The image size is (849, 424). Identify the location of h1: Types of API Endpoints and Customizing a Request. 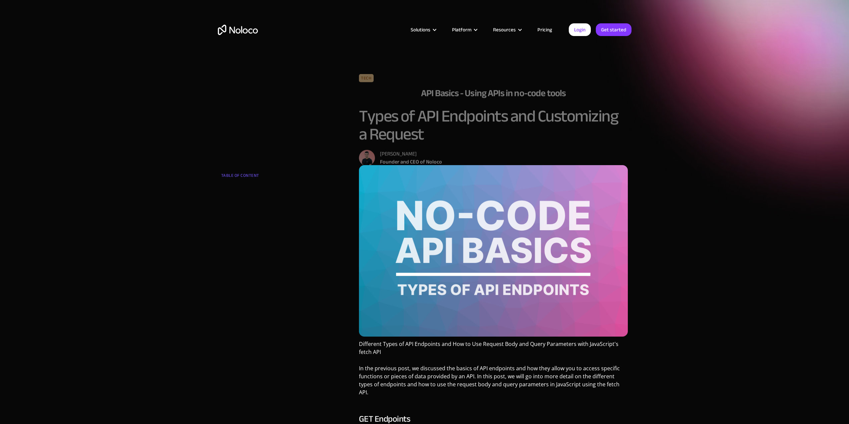
(493, 125).